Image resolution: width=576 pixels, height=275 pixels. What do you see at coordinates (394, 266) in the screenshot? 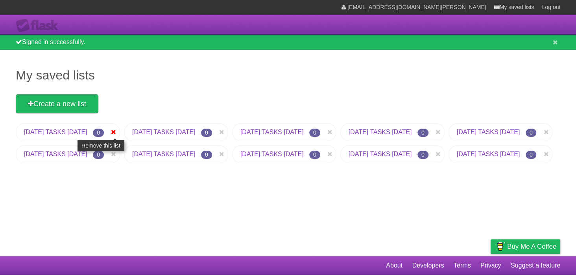
I see `a: About` at bounding box center [394, 266].